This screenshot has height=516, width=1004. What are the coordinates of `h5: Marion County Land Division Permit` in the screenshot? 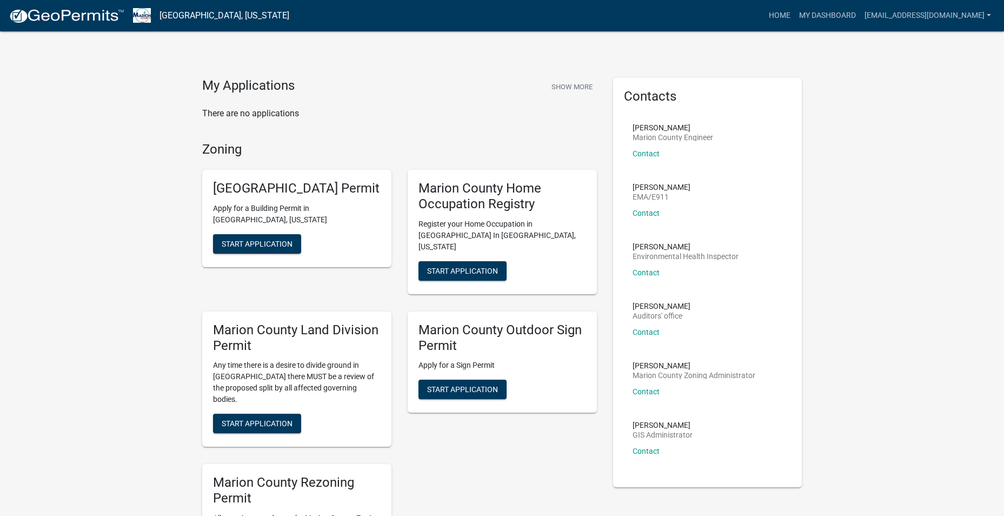 It's located at (297, 338).